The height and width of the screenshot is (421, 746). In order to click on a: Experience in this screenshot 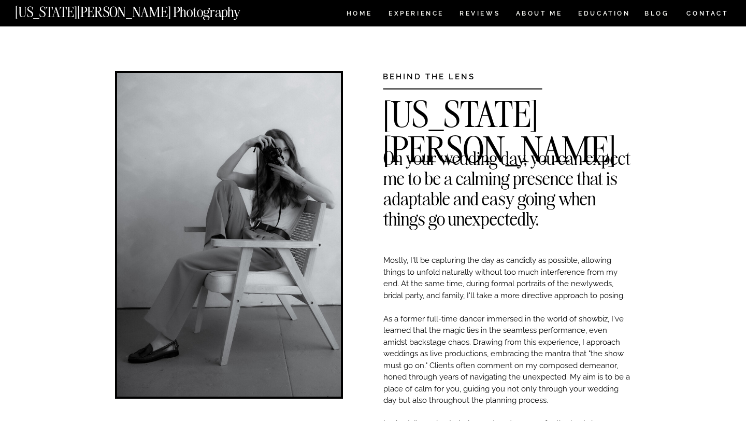, I will do `click(416, 15)`.